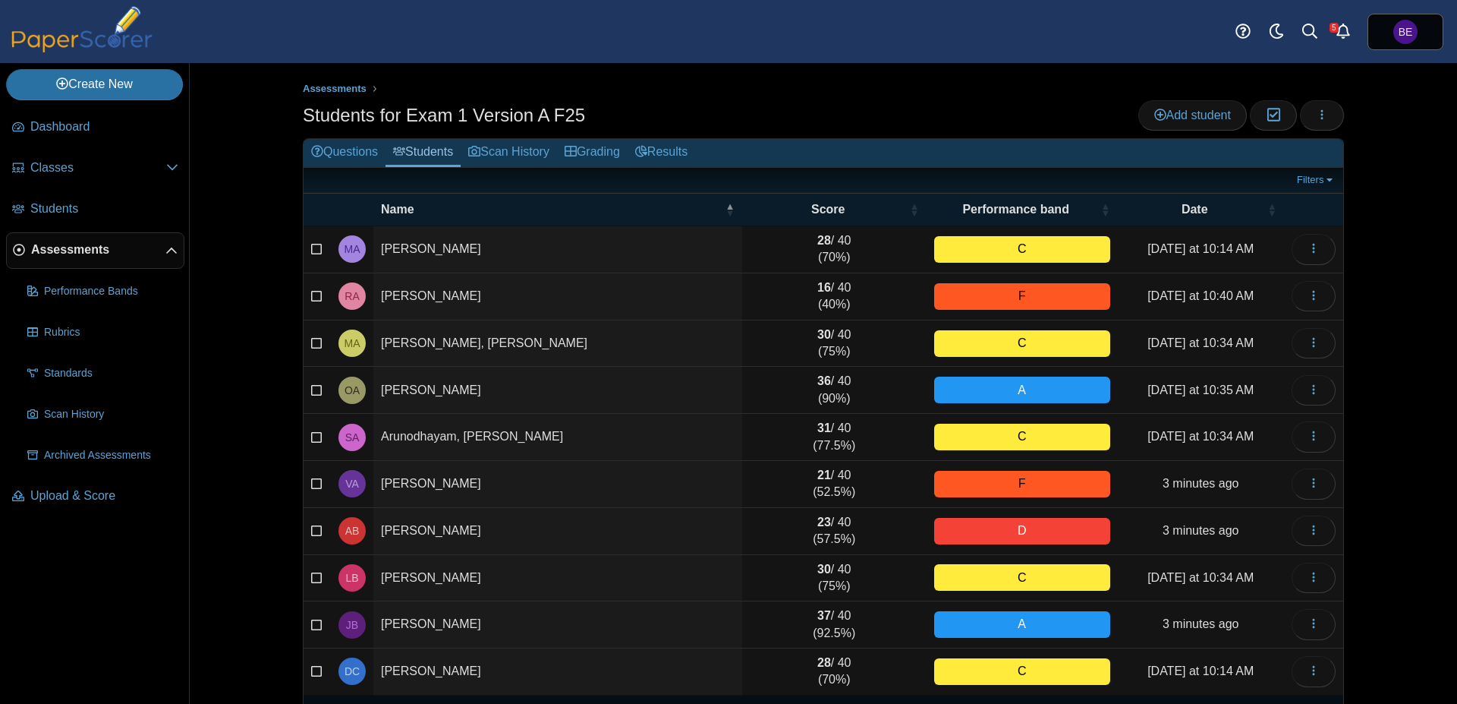  What do you see at coordinates (661, 153) in the screenshot?
I see `a: Results` at bounding box center [661, 153].